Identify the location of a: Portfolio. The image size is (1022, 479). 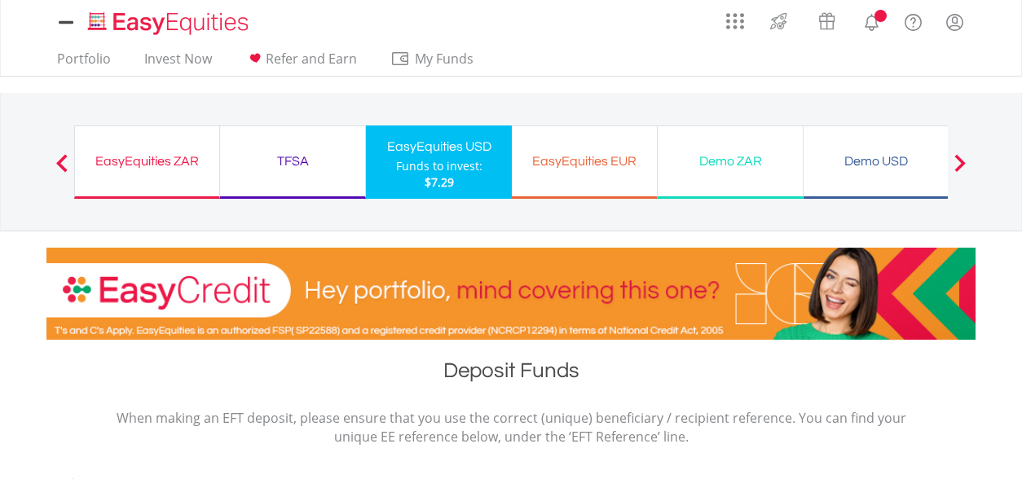
(84, 63).